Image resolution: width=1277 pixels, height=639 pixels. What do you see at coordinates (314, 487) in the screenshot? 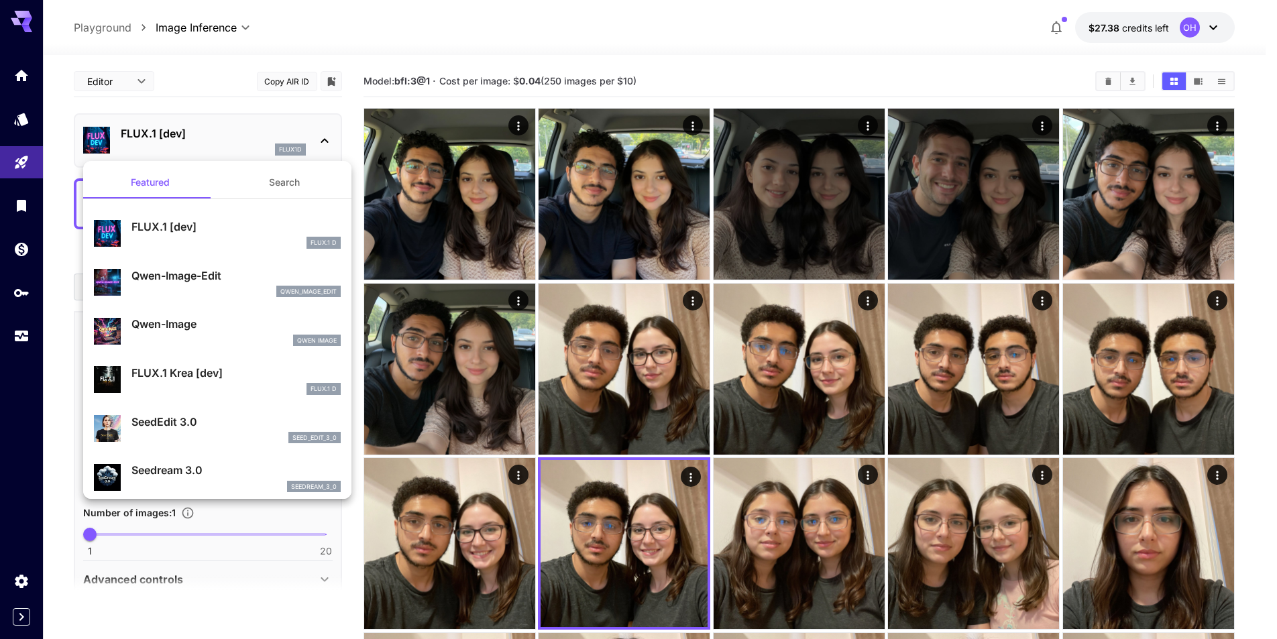
I see `p: seedream_3_0` at bounding box center [314, 487].